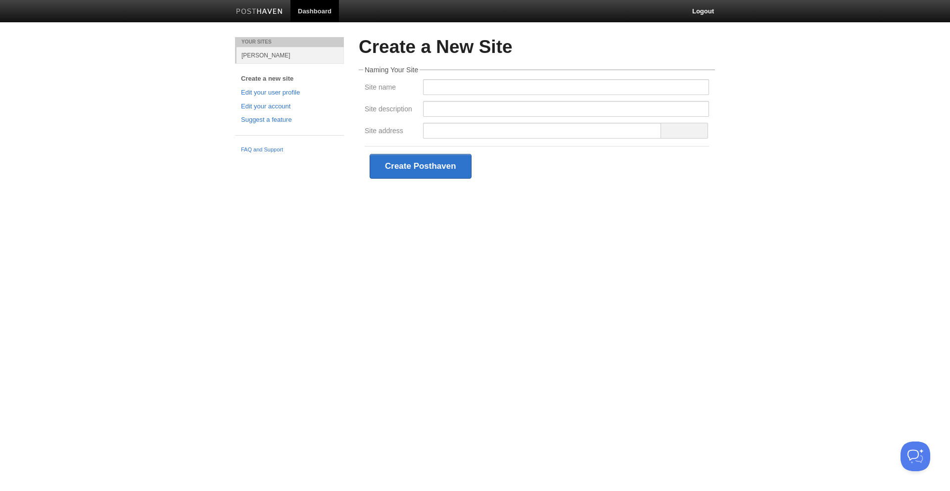 Image resolution: width=950 pixels, height=491 pixels. What do you see at coordinates (289, 79) in the screenshot?
I see `a: Create a new site` at bounding box center [289, 79].